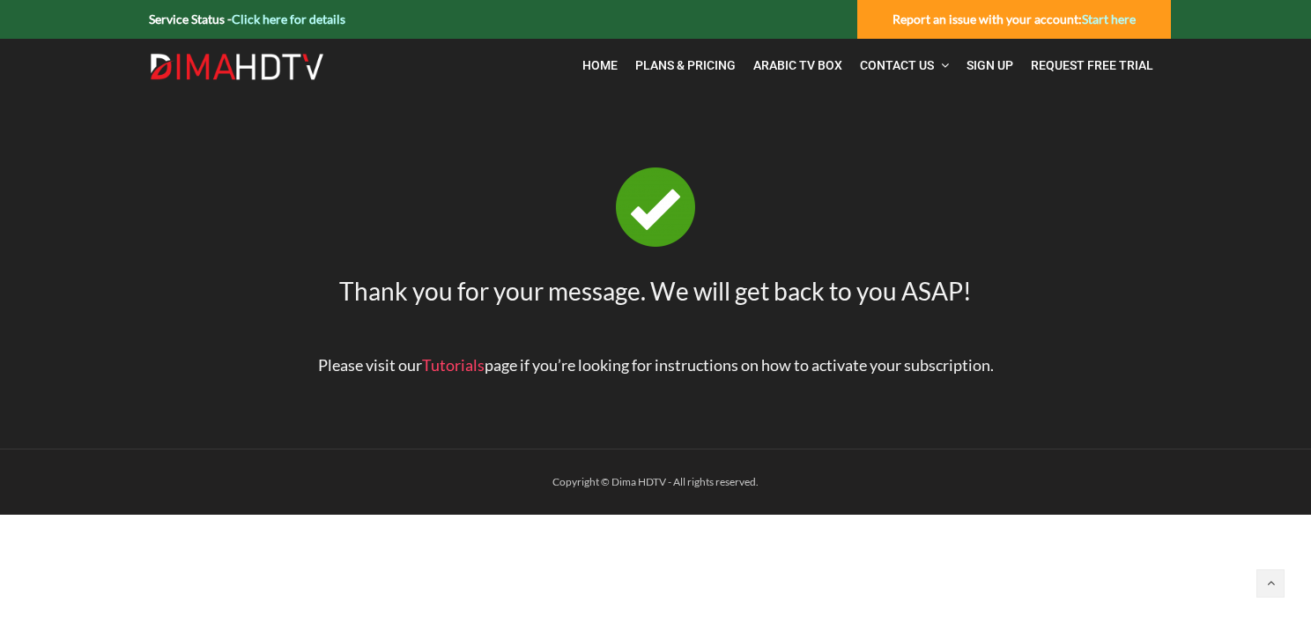 This screenshot has width=1311, height=624. What do you see at coordinates (797, 65) in the screenshot?
I see `span: Arabic TV Box` at bounding box center [797, 65].